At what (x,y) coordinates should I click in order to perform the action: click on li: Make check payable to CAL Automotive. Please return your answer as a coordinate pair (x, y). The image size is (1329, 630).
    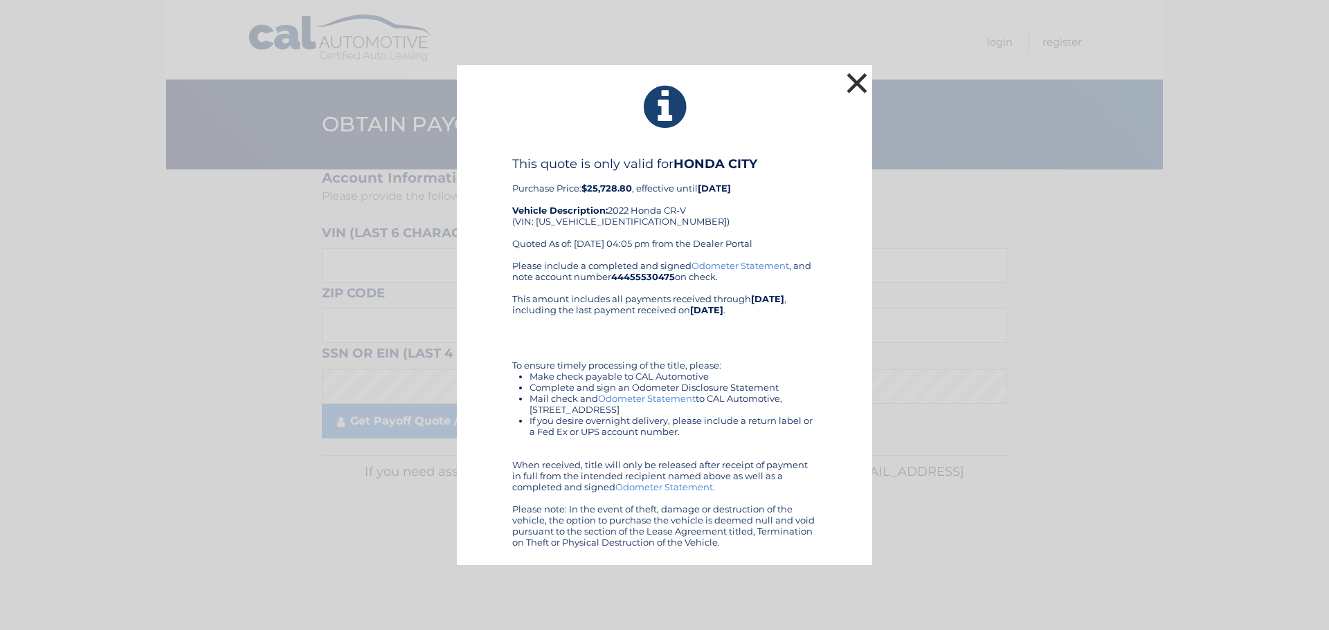
    Looking at the image, I should click on (673, 376).